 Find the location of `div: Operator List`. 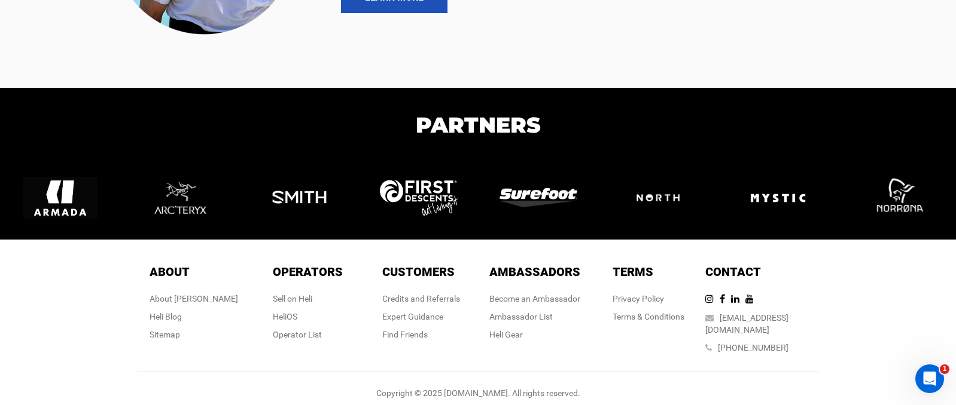

div: Operator List is located at coordinates (307, 335).